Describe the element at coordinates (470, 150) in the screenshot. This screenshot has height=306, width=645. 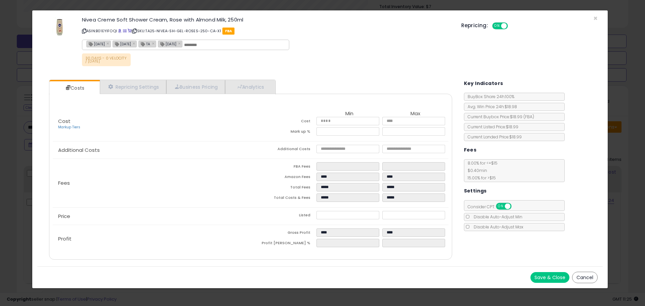
I see `h5: Fees` at that location.